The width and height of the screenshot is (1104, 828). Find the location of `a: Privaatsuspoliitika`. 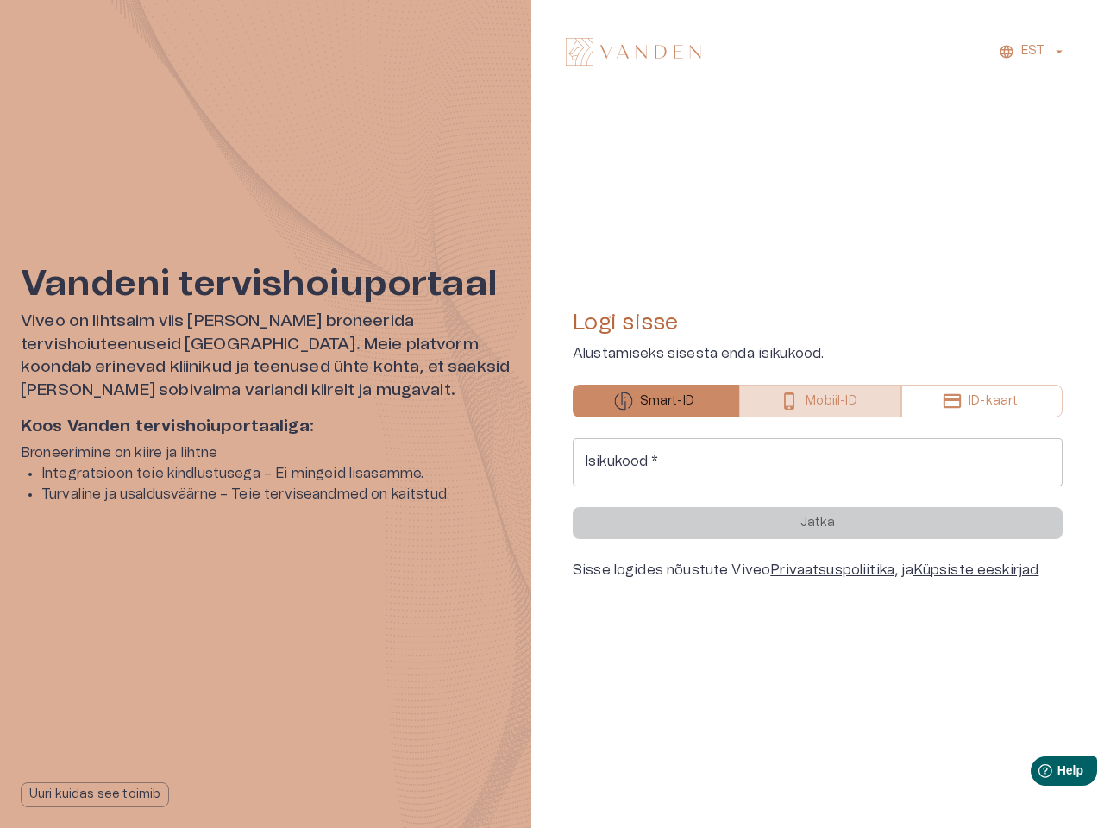

a: Privaatsuspoliitika is located at coordinates (833, 570).